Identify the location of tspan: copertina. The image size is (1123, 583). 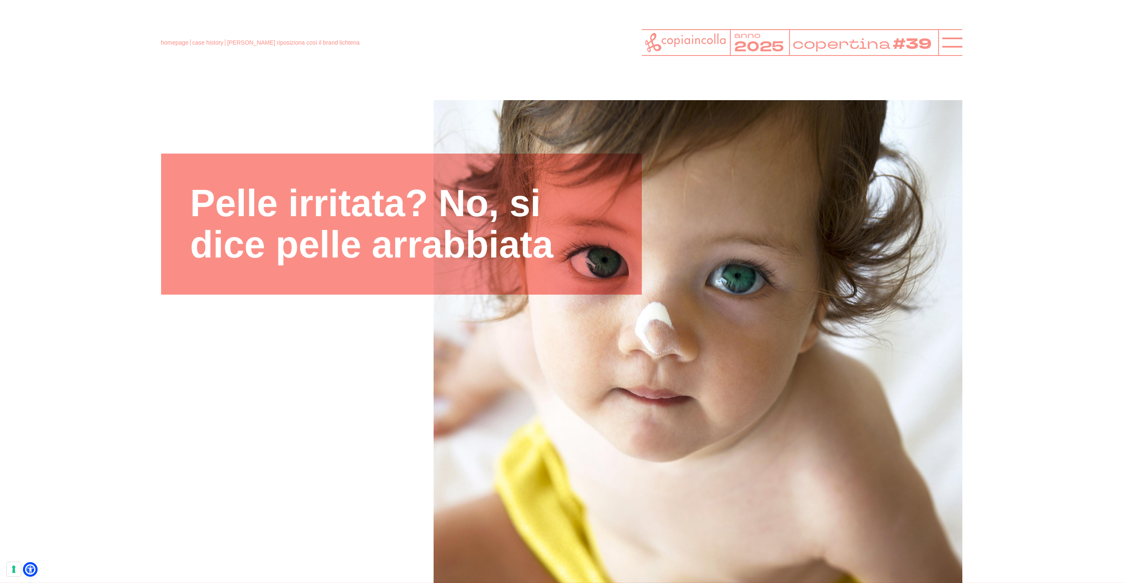
(842, 44).